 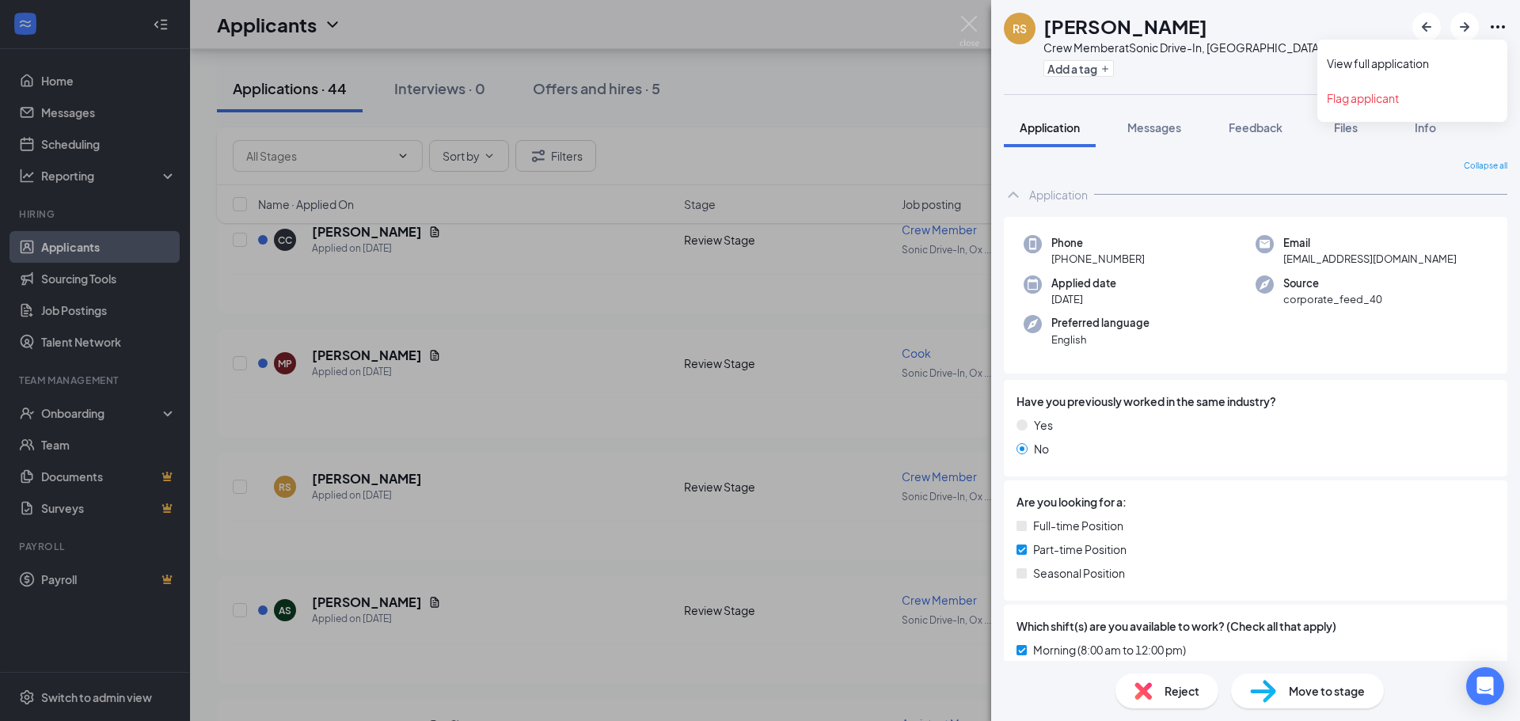 I want to click on span: Application, so click(x=1050, y=127).